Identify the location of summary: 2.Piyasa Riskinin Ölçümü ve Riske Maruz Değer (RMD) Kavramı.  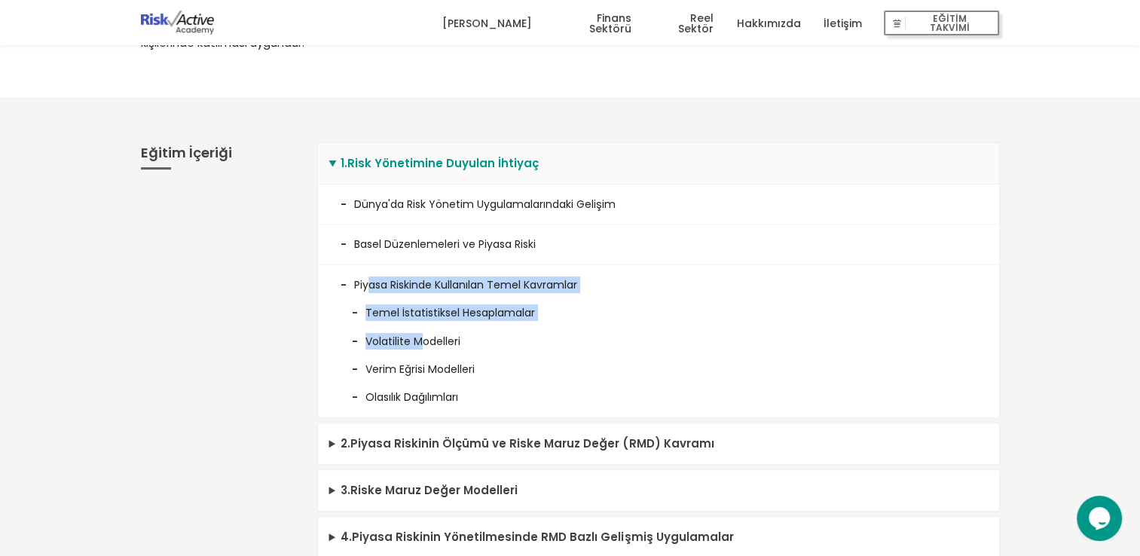
(659, 444).